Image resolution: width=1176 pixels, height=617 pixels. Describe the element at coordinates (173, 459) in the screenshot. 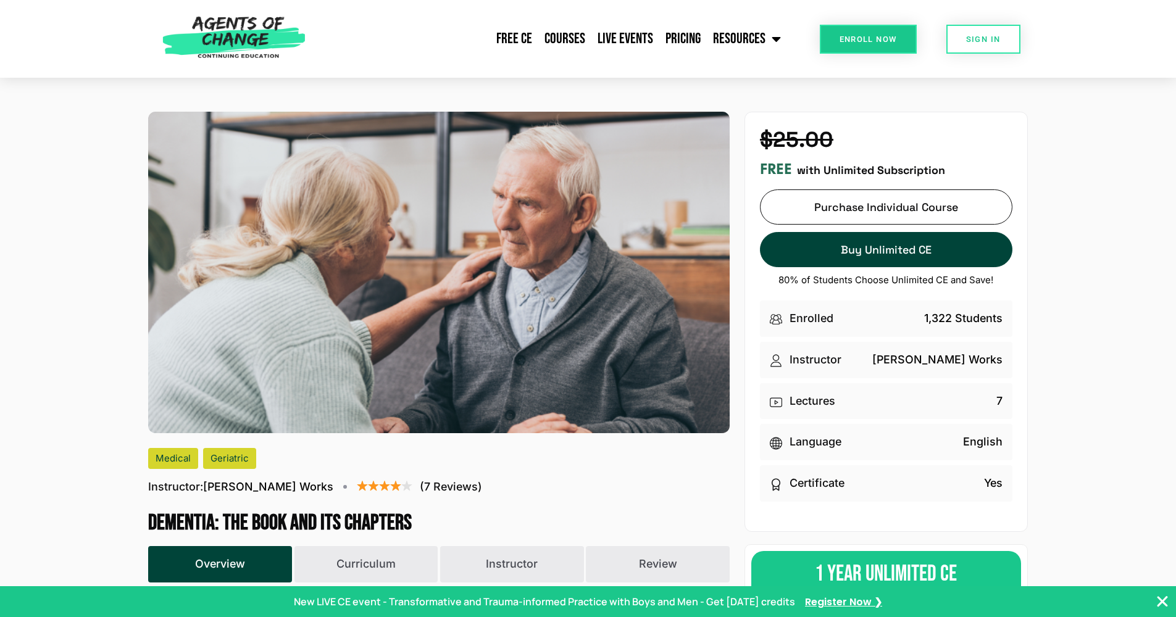

I see `div: Medical` at that location.